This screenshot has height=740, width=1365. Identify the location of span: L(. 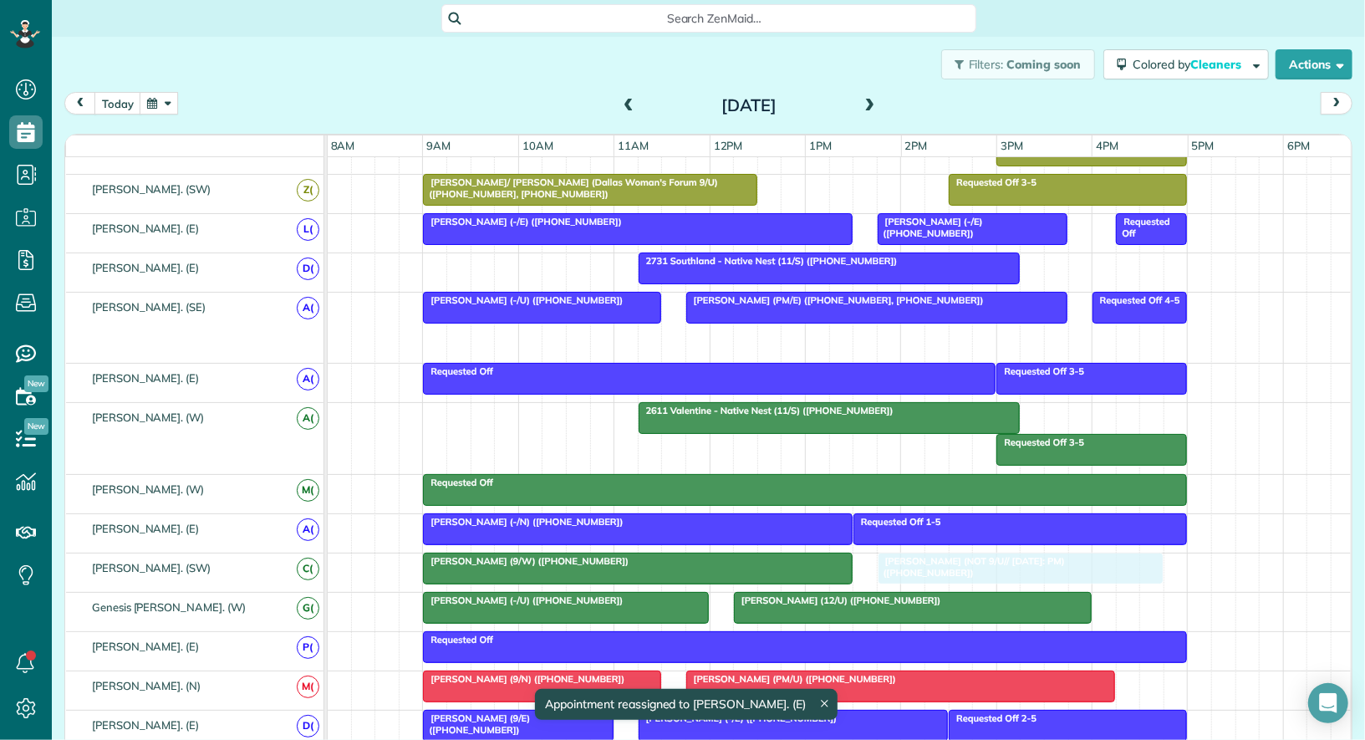
(308, 229).